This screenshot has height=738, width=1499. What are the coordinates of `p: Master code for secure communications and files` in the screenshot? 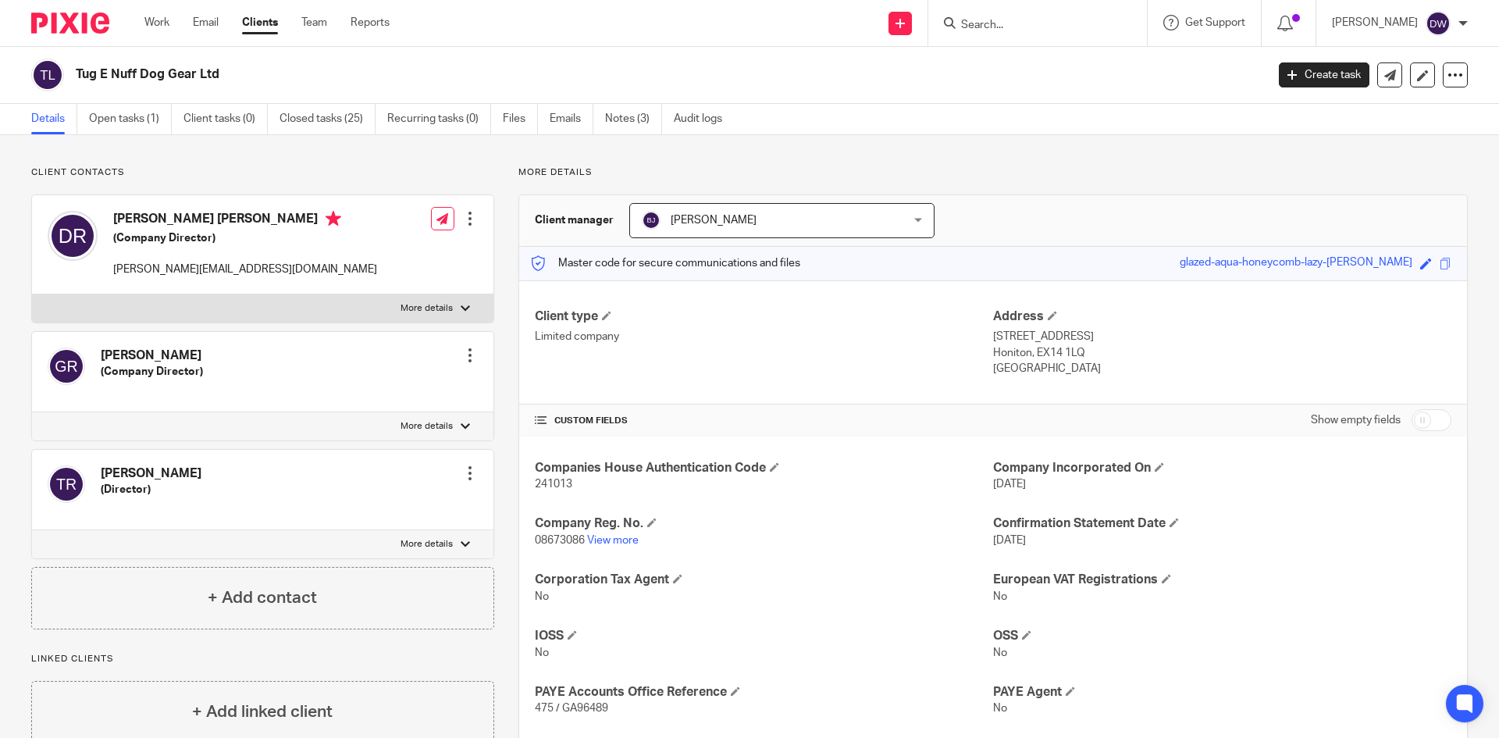 It's located at (665, 263).